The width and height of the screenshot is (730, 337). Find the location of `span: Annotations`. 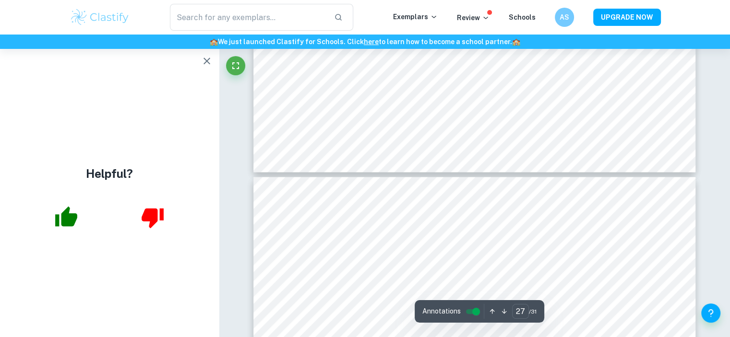

span: Annotations is located at coordinates (442, 312).